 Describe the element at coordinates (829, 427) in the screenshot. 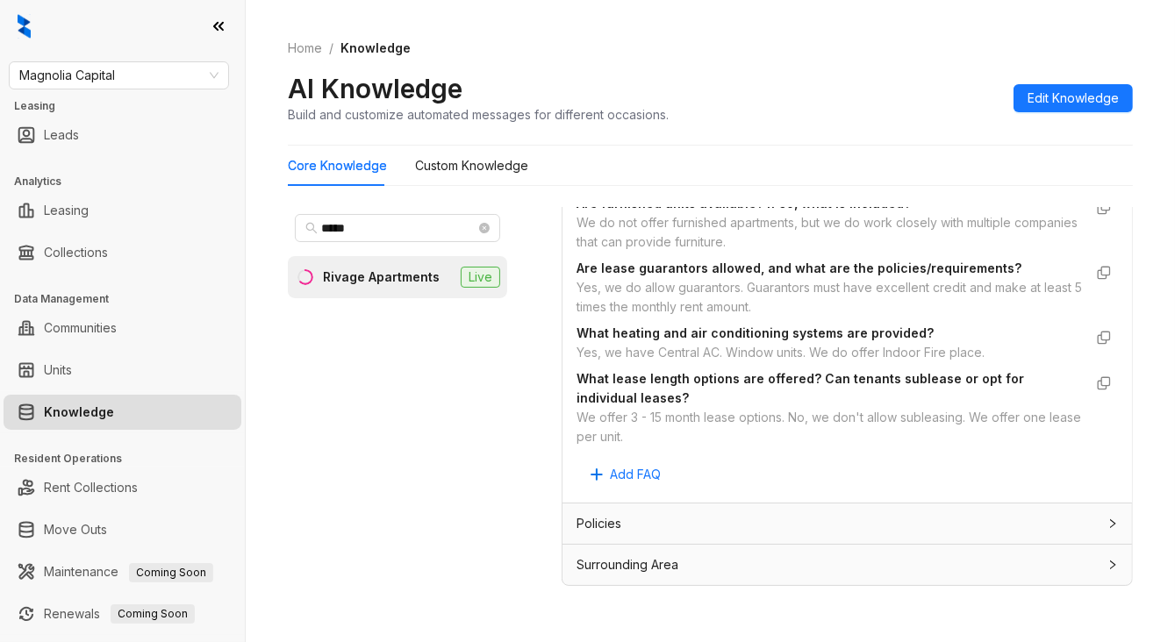

I see `div: We offer 3 - 15 month lease options. No, we don't allow subleasing. We offer one lease per unit.` at that location.